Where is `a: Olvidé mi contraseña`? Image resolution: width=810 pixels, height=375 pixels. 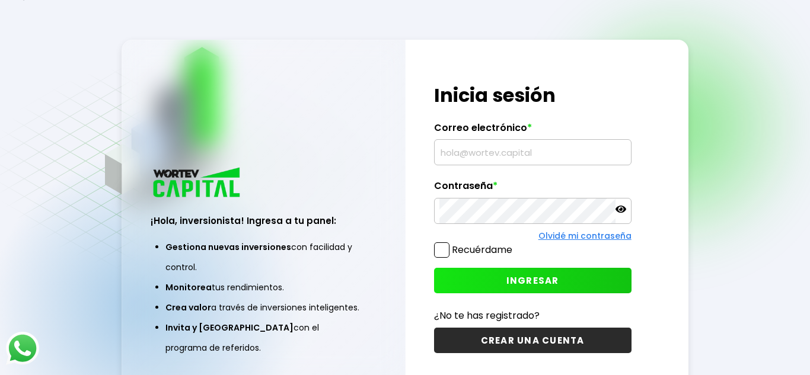
a: Olvidé mi contraseña is located at coordinates (584, 236).